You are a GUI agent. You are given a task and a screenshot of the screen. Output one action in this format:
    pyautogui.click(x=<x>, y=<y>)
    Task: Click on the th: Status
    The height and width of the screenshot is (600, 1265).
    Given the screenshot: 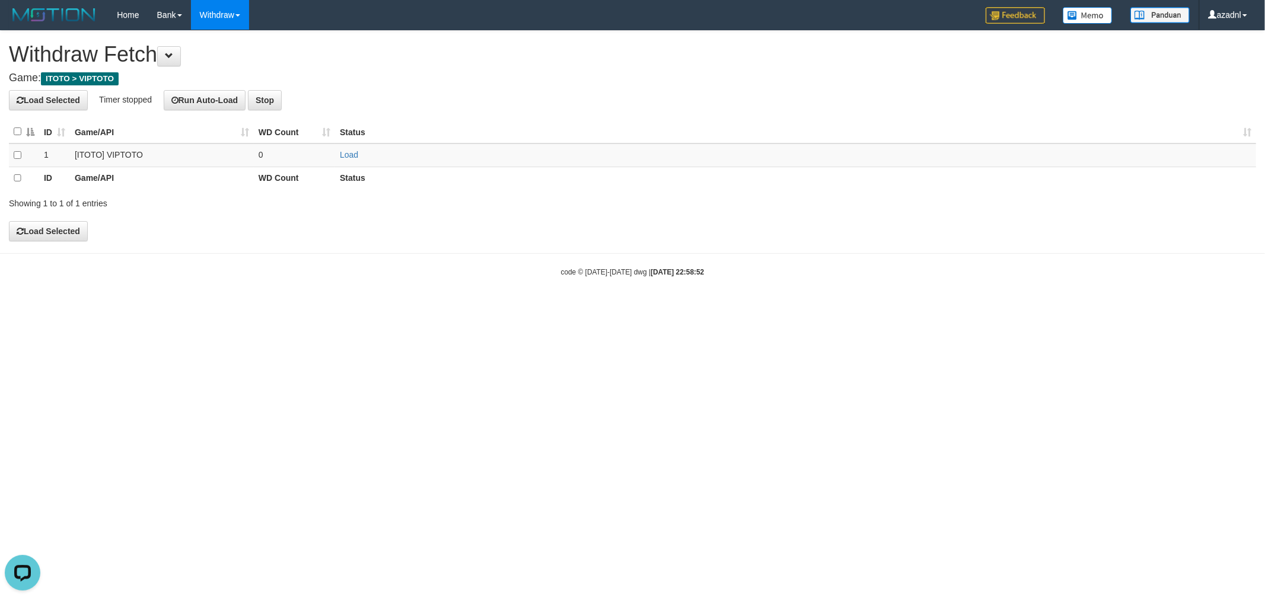 What is the action you would take?
    pyautogui.click(x=795, y=178)
    